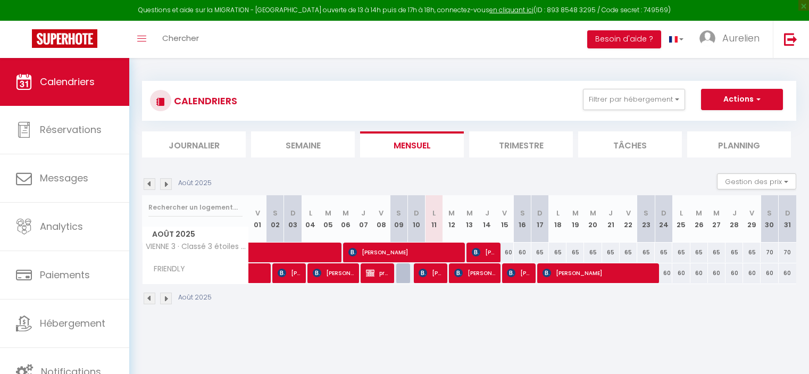 The width and height of the screenshot is (809, 374). I want to click on th: 29, so click(751, 219).